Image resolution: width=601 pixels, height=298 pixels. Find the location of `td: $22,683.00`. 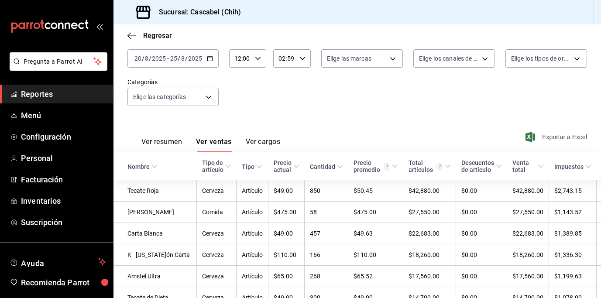

td: $22,683.00 is located at coordinates (430, 234).